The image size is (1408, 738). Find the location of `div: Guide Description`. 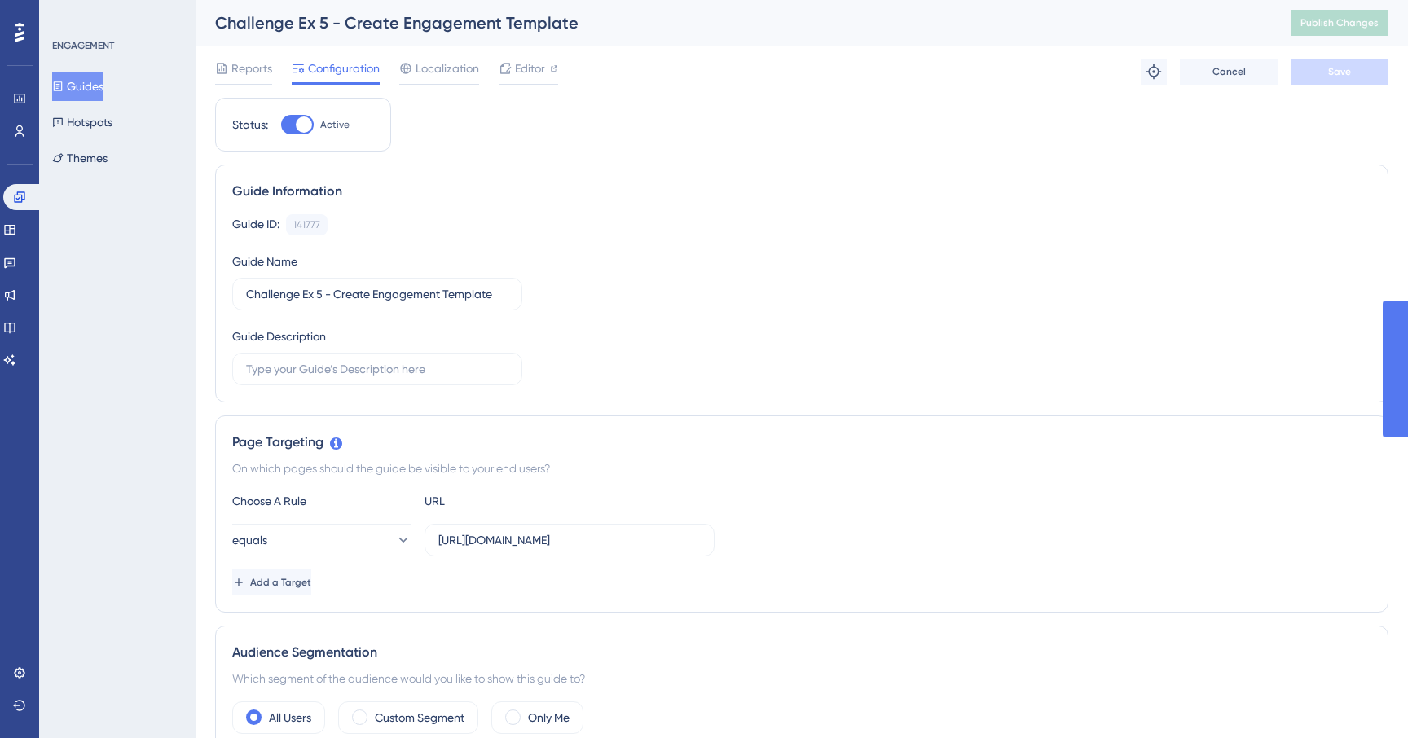

div: Guide Description is located at coordinates (279, 336).